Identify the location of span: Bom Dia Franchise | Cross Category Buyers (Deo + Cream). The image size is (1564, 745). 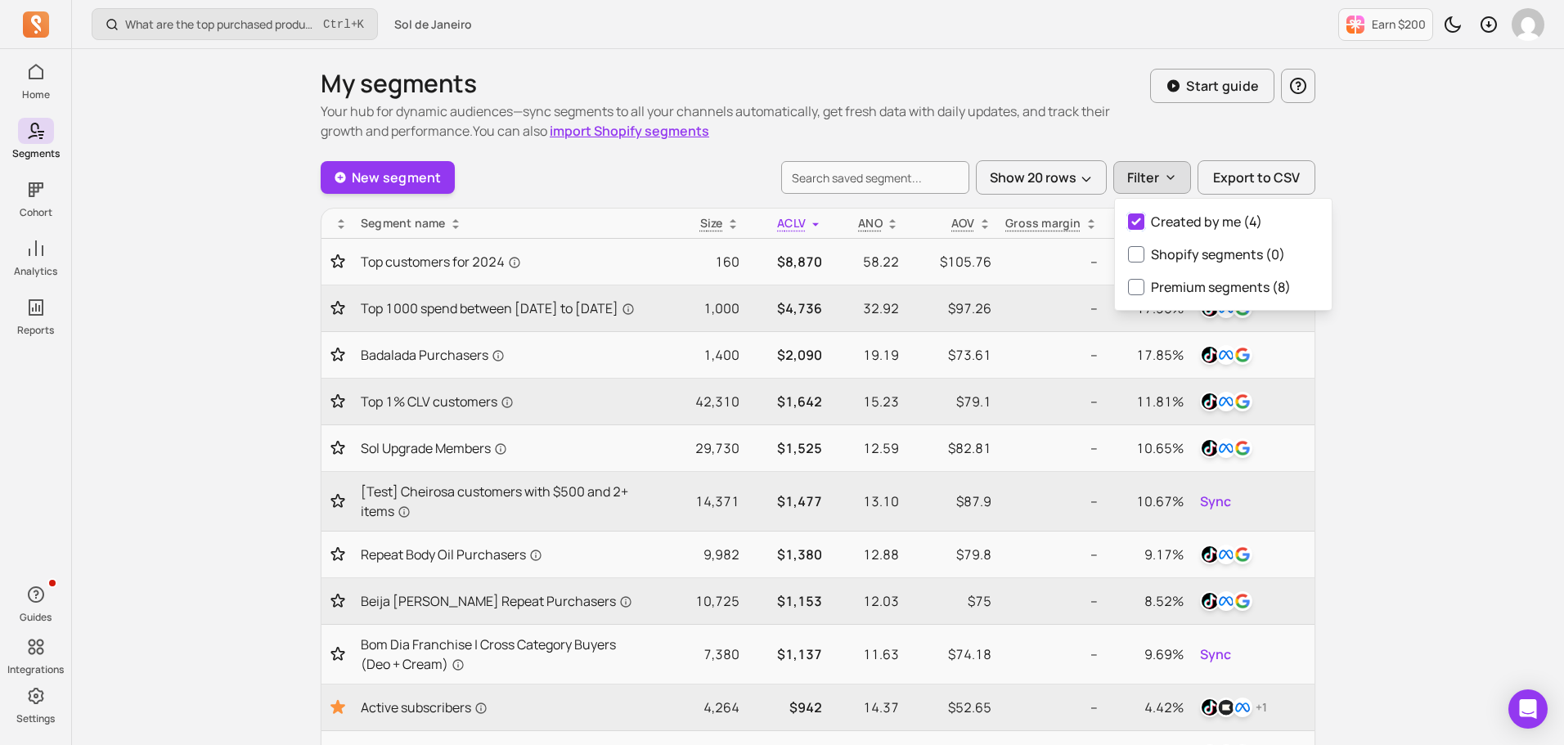
(503, 654).